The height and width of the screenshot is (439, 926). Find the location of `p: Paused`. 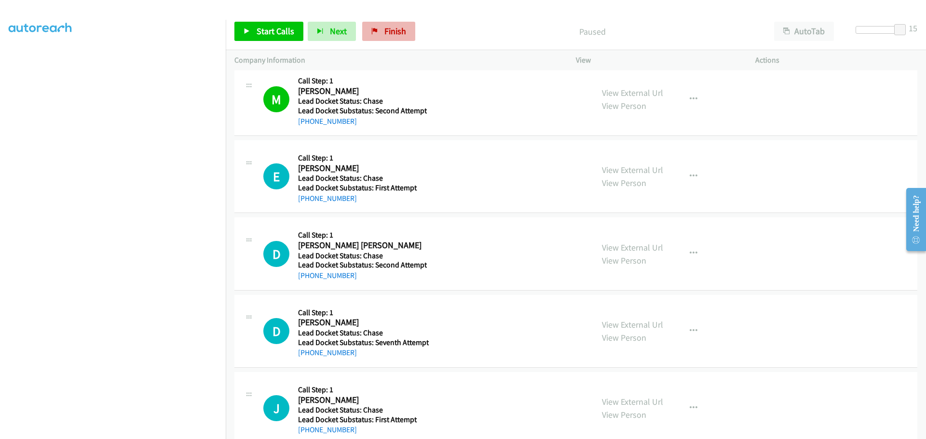

p: Paused is located at coordinates (592, 31).